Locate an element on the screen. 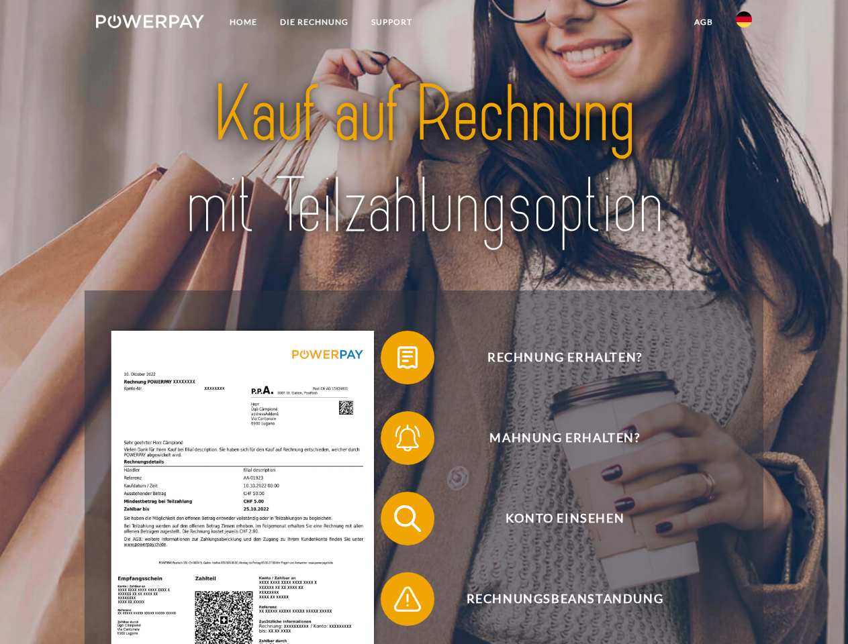 The width and height of the screenshot is (848, 644). button: Mahnung erhalten? is located at coordinates (555, 438).